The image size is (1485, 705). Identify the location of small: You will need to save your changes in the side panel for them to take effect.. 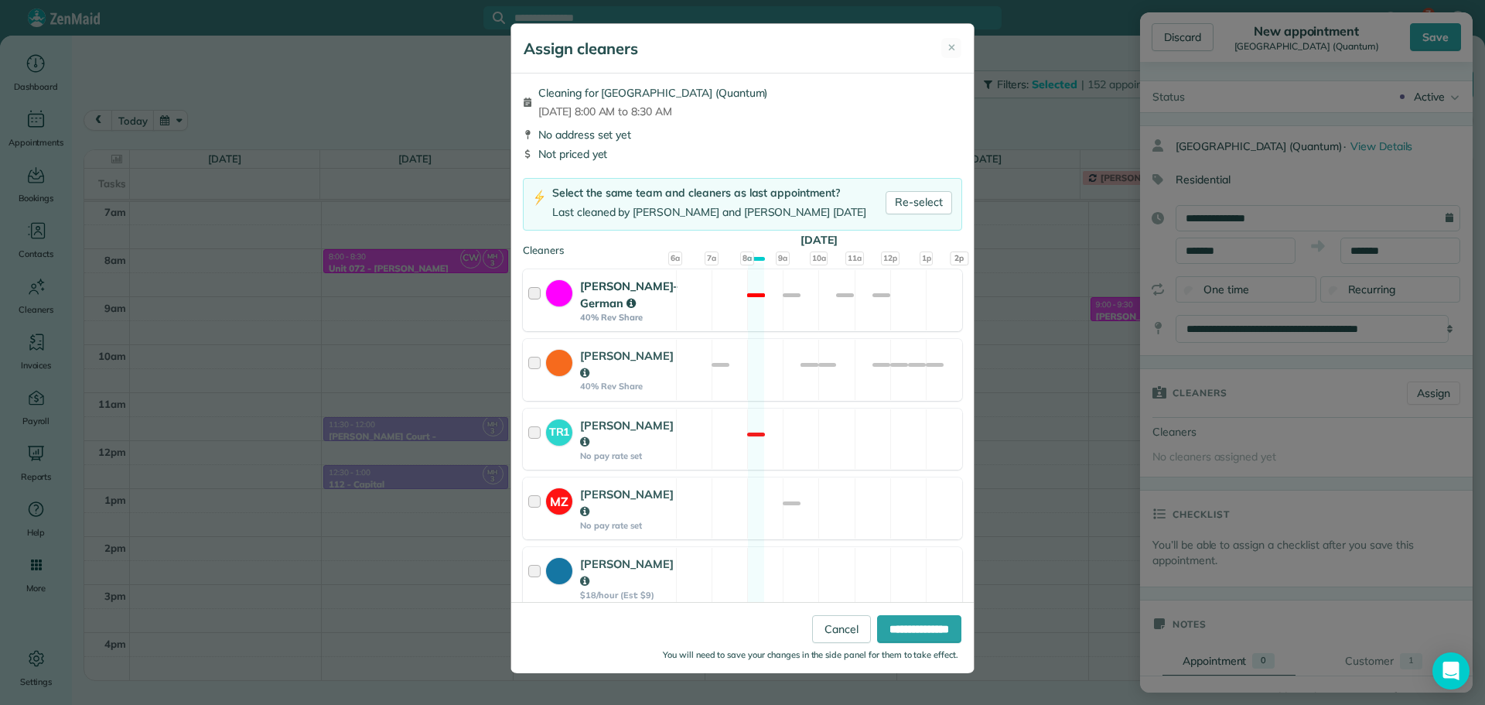
(811, 654).